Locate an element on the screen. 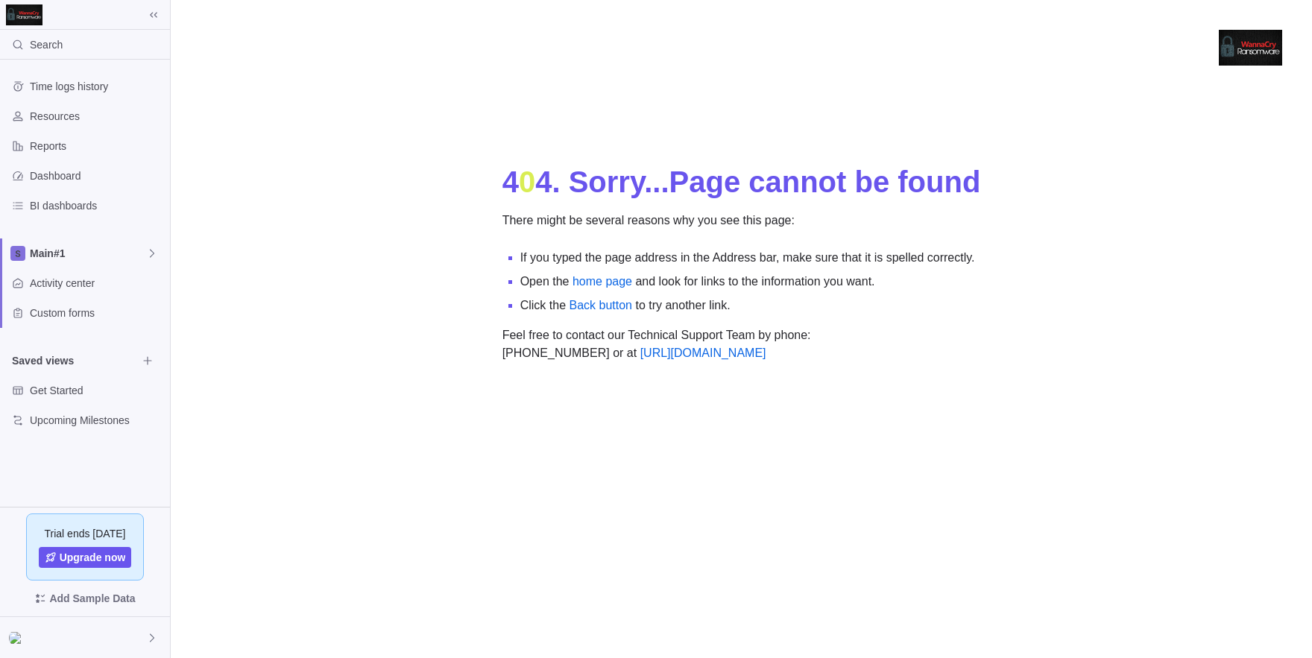 The image size is (1312, 658). a: home page is located at coordinates (602, 281).